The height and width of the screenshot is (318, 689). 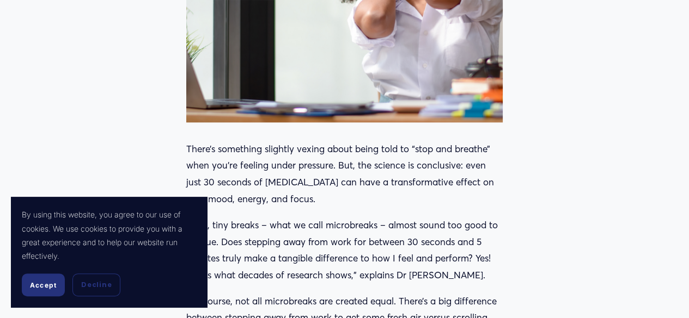 I want to click on p: By using this website, you agree to our use of cookies. We use cookies to provide you with a grea..., so click(x=109, y=235).